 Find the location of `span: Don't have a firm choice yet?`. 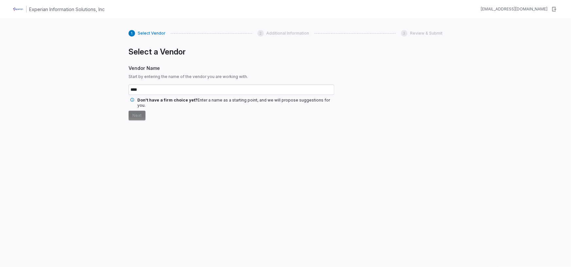

span: Don't have a firm choice yet? is located at coordinates (167, 100).